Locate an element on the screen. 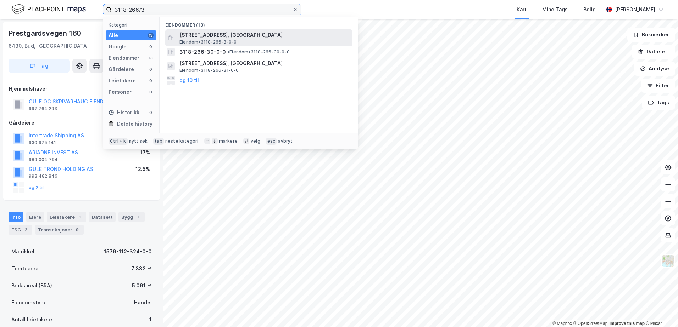  button: Tag is located at coordinates (39, 66).